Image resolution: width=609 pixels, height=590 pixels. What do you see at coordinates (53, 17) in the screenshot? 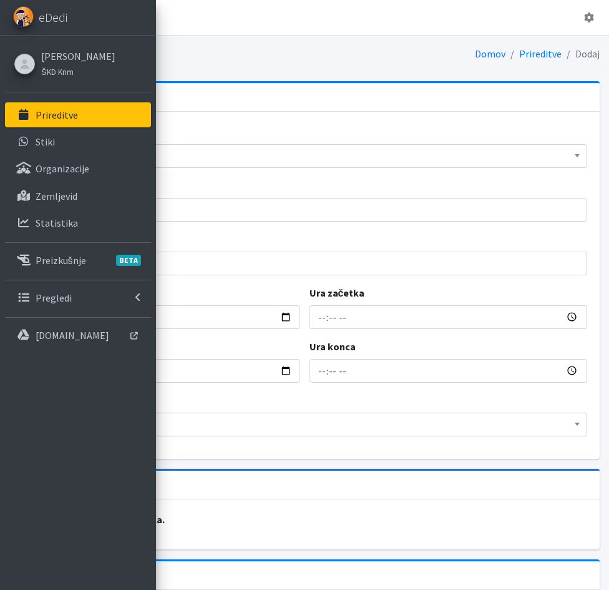
I see `span: eDedi` at bounding box center [53, 17].